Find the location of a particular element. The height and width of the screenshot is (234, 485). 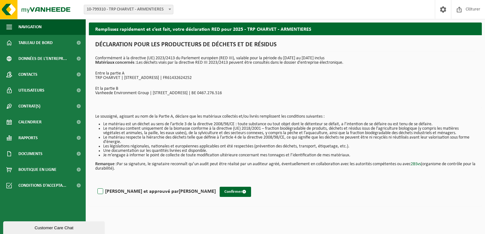

span: Données de l'entrepr... is located at coordinates (43, 59).